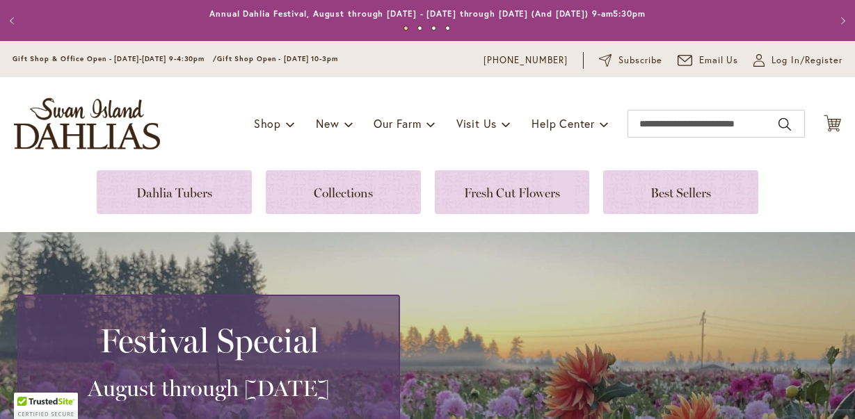 The width and height of the screenshot is (855, 419). I want to click on span: Log In/Register, so click(807, 60).